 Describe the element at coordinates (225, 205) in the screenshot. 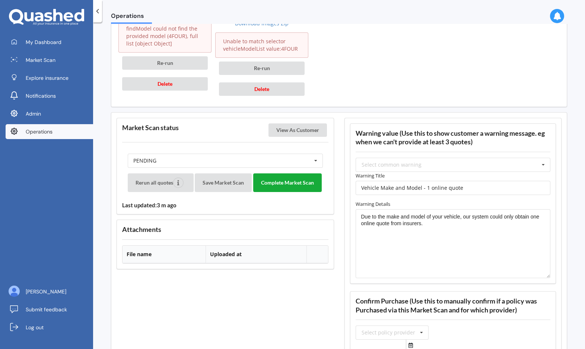

I see `h4: Last updated: 3 m ago` at that location.